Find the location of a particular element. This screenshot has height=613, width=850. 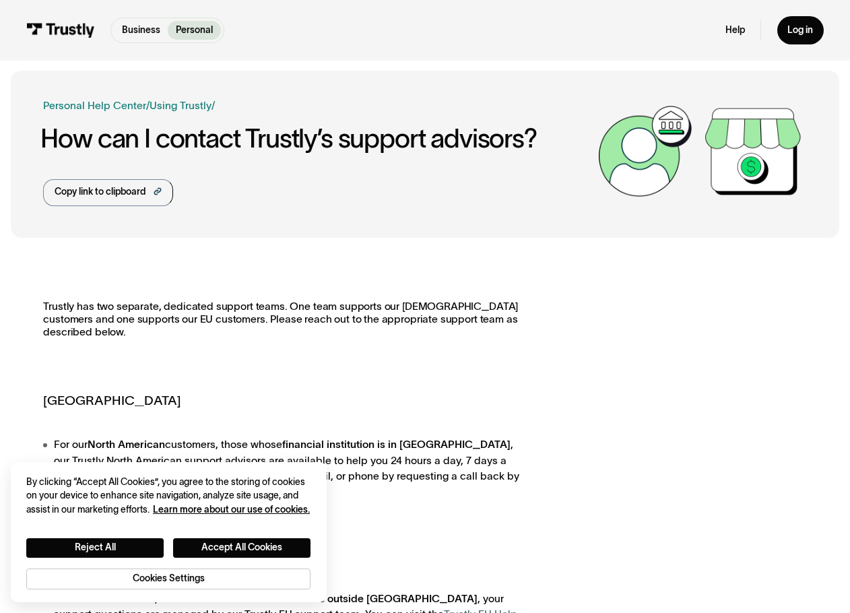

strong: North American is located at coordinates (126, 444).